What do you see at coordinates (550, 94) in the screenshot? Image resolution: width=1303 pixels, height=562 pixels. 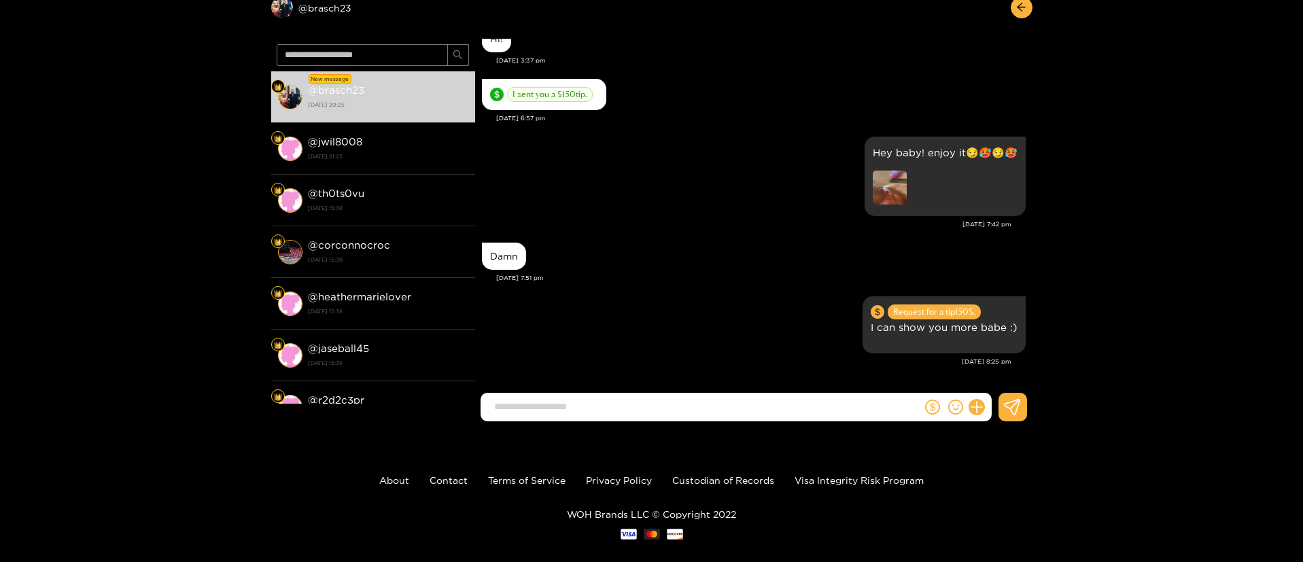 I see `span: I sent you a $ 150 tip.` at bounding box center [550, 94].